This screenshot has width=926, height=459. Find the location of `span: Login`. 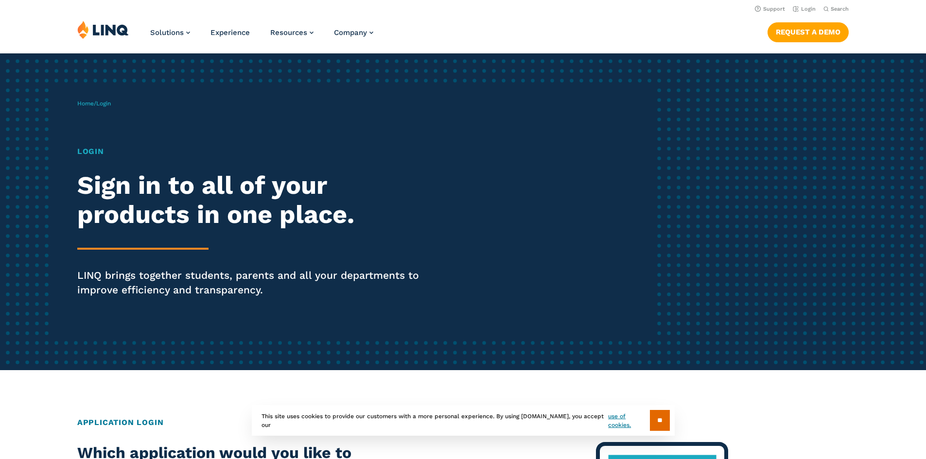

span: Login is located at coordinates (103, 103).